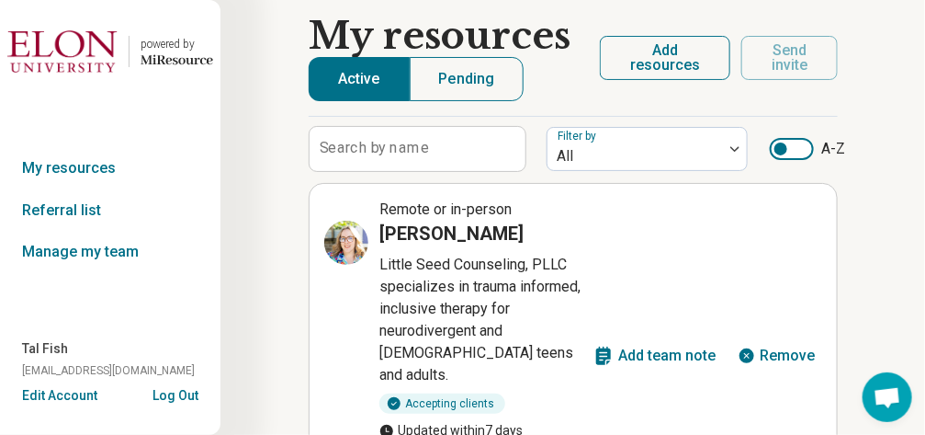  What do you see at coordinates (359, 79) in the screenshot?
I see `button: Active` at bounding box center [359, 79].